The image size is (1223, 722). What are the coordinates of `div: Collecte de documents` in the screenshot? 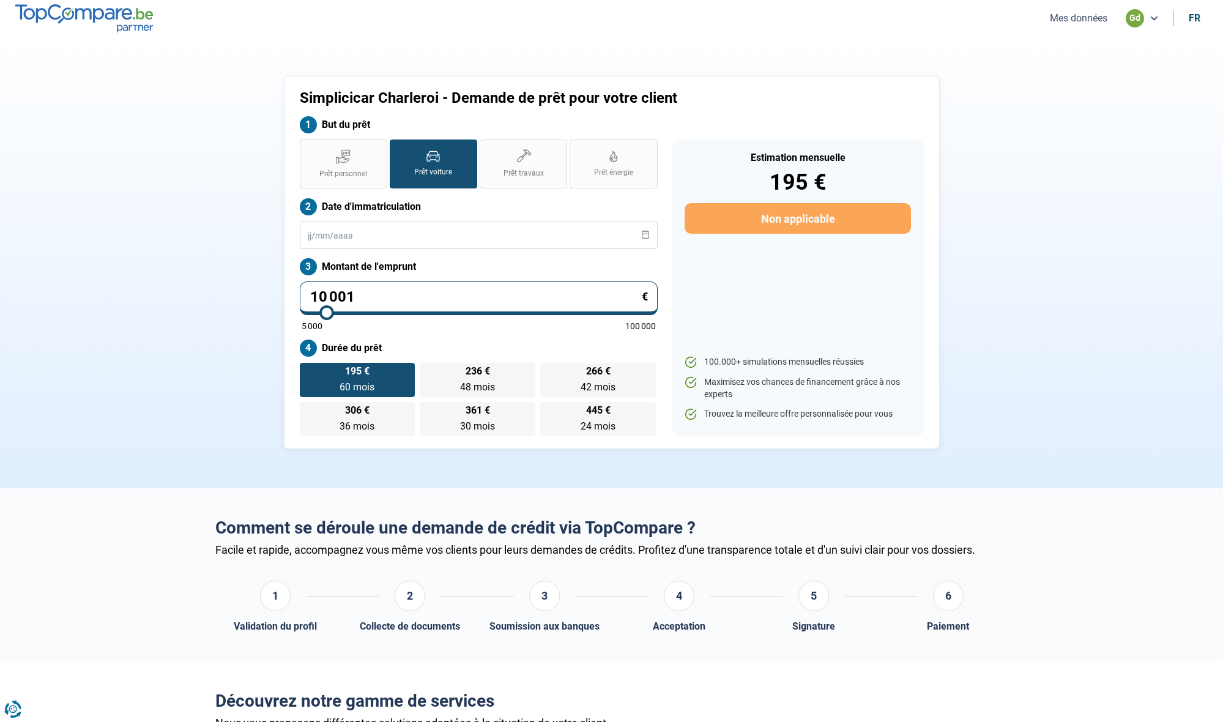 It's located at (410, 626).